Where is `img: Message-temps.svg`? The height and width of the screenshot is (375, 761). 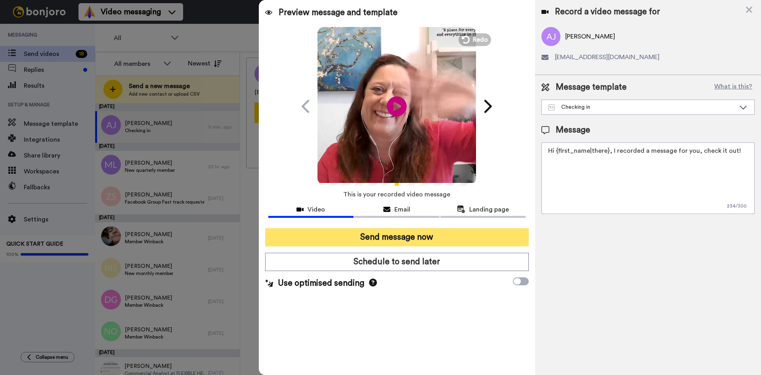
img: Message-temps.svg is located at coordinates (551, 107).